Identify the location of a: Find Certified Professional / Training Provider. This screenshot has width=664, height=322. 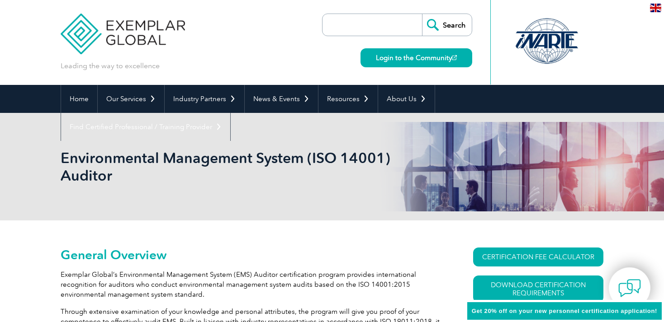
(146, 127).